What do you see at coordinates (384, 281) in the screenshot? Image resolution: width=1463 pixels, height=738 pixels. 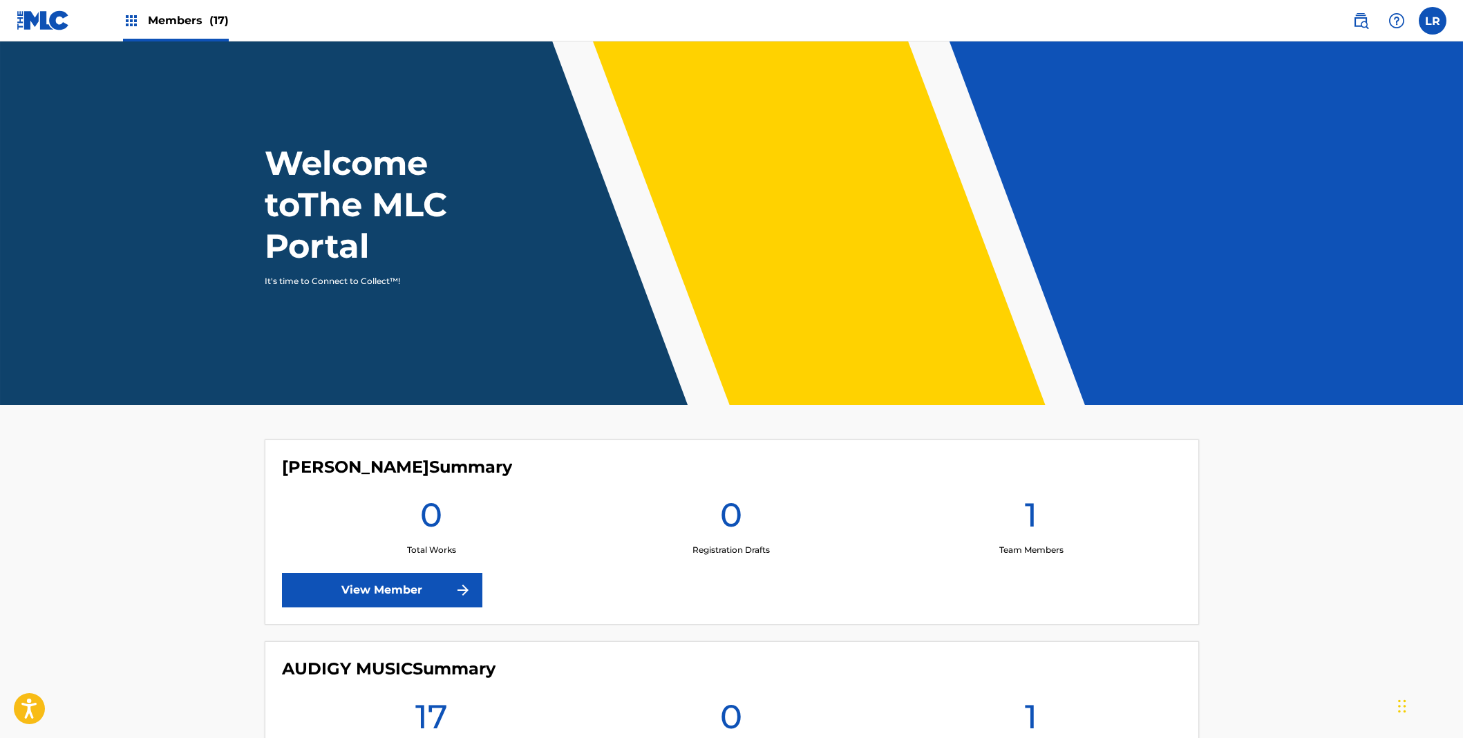 I see `p: It's time to Connect to Collect™!` at bounding box center [384, 281].